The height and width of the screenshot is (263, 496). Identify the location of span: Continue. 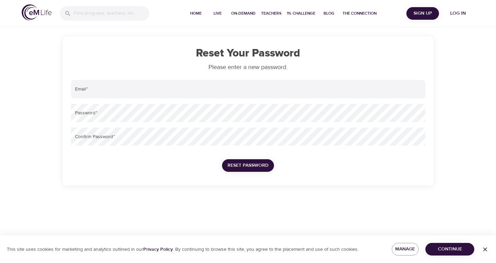
(450, 249).